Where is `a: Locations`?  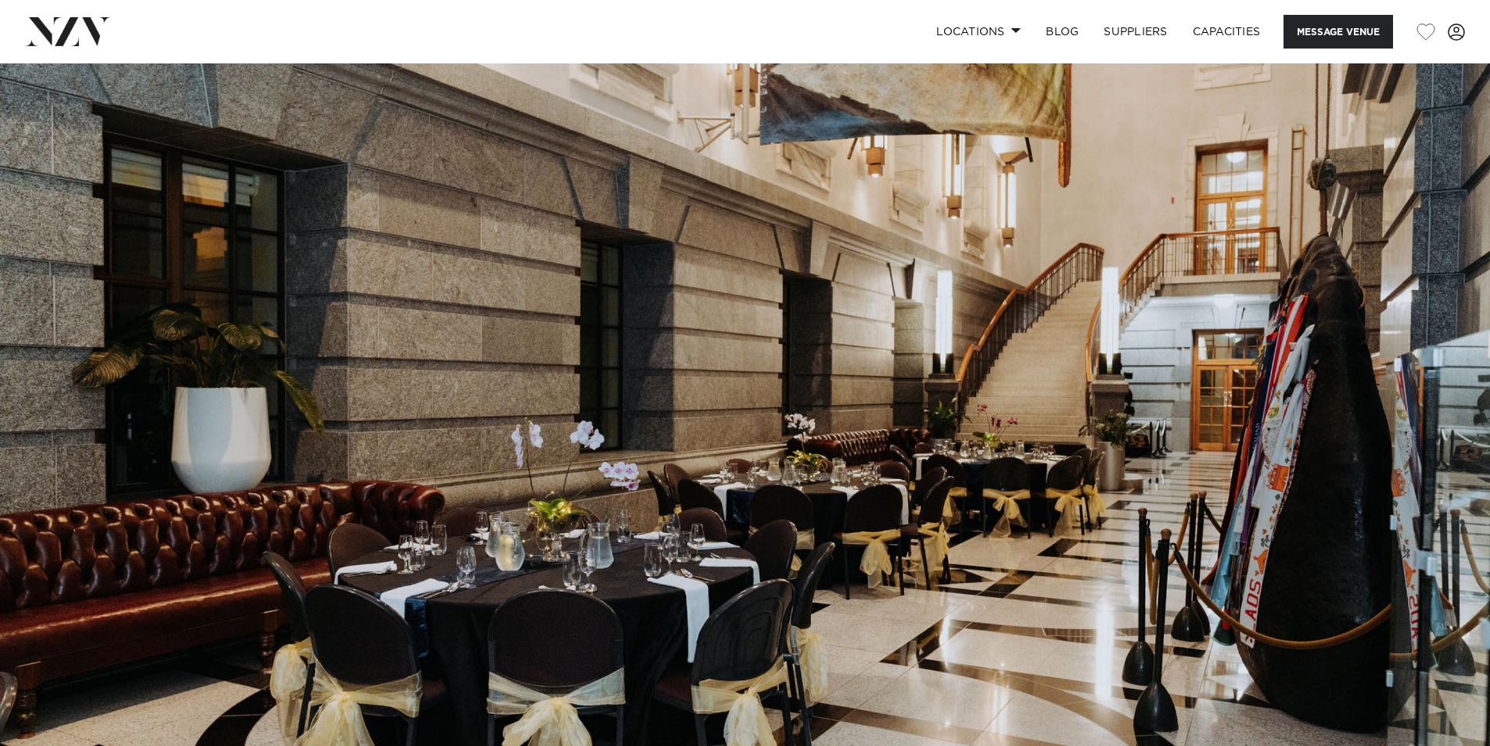 a: Locations is located at coordinates (979, 31).